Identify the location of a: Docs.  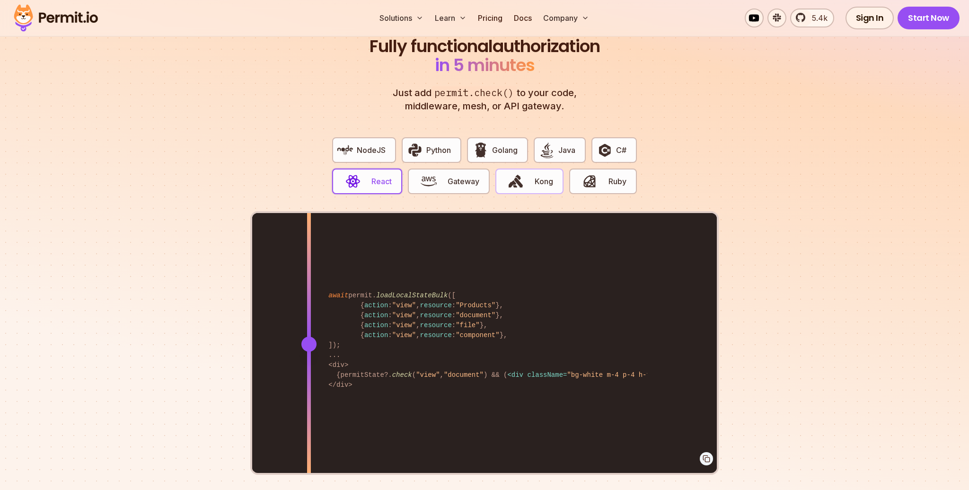
(523, 18).